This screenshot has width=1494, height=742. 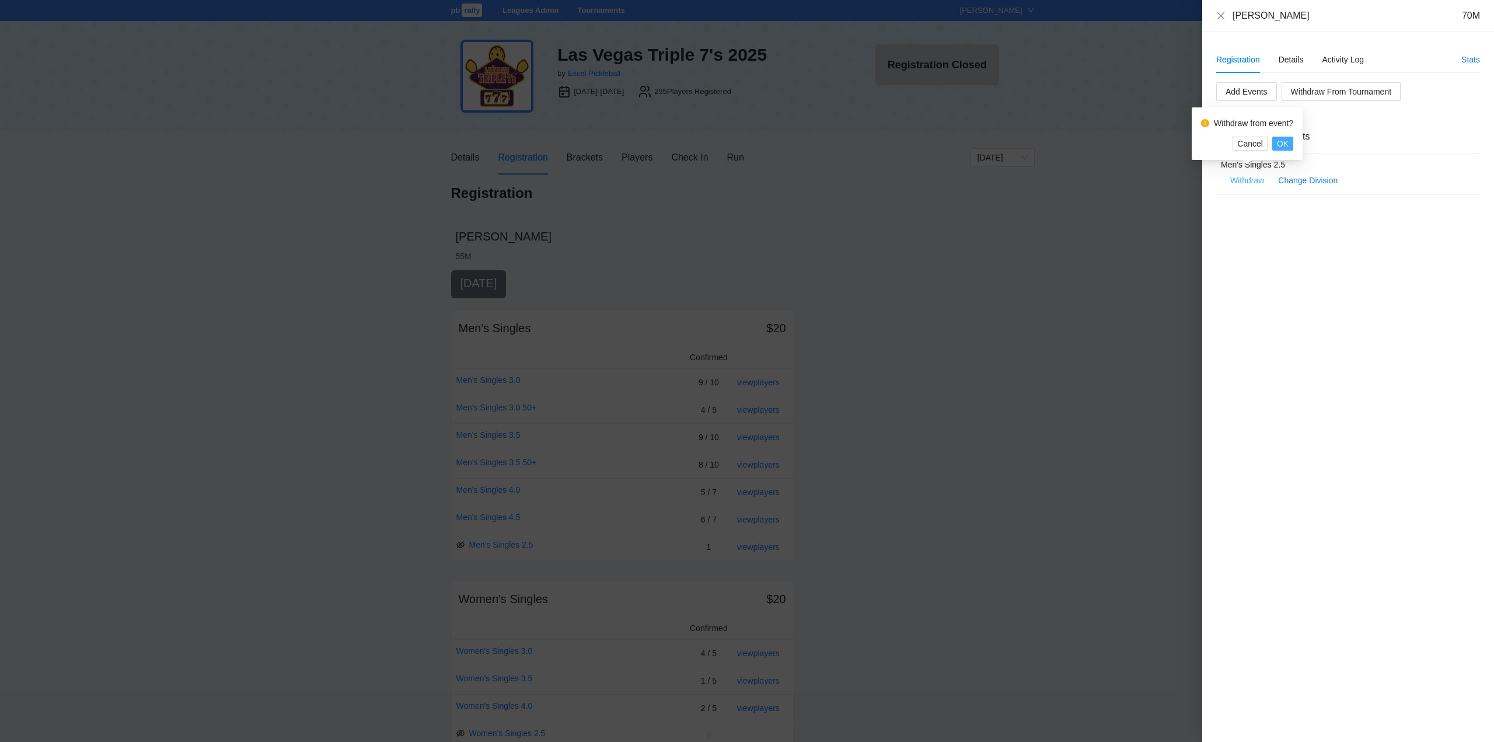 I want to click on span: Withdraw, so click(x=1247, y=180).